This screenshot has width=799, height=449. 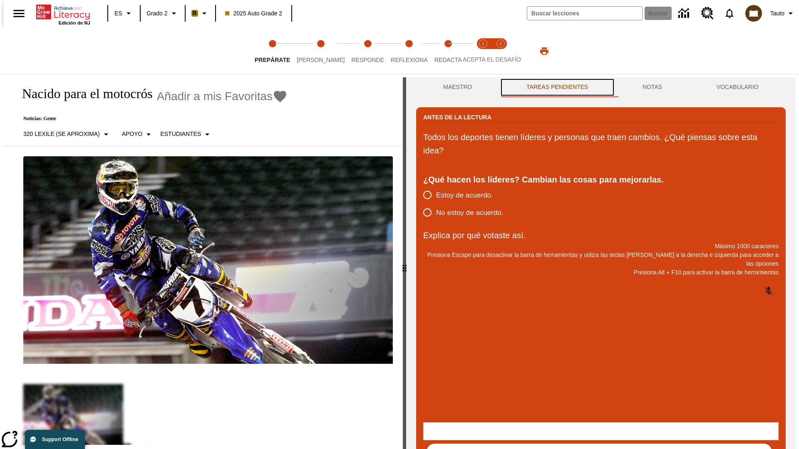 I want to click on button: NOTAS, so click(x=653, y=87).